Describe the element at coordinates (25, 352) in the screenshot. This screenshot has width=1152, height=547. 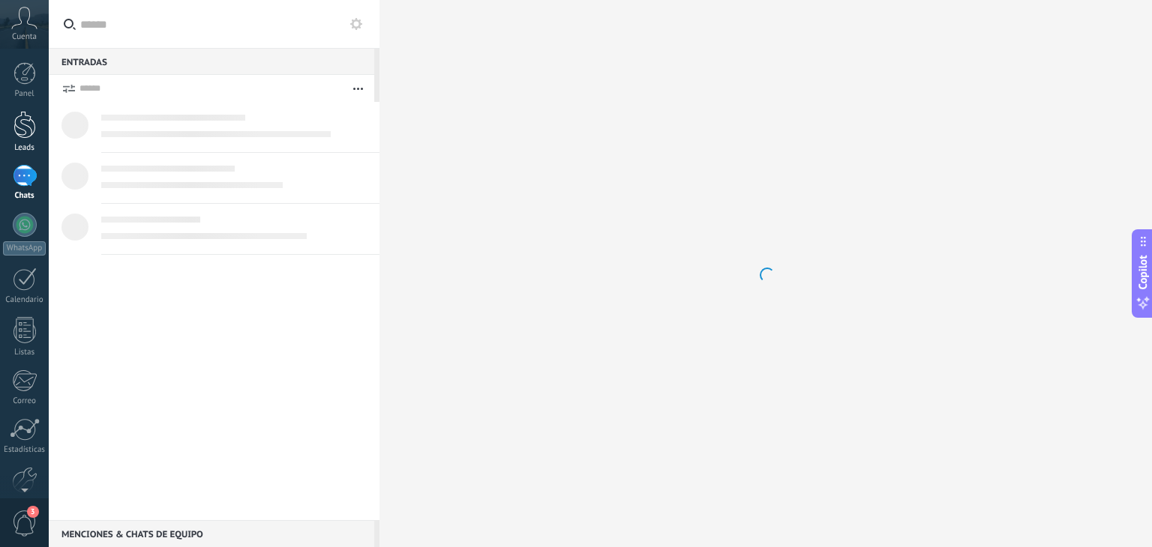
I see `div: Listas` at that location.